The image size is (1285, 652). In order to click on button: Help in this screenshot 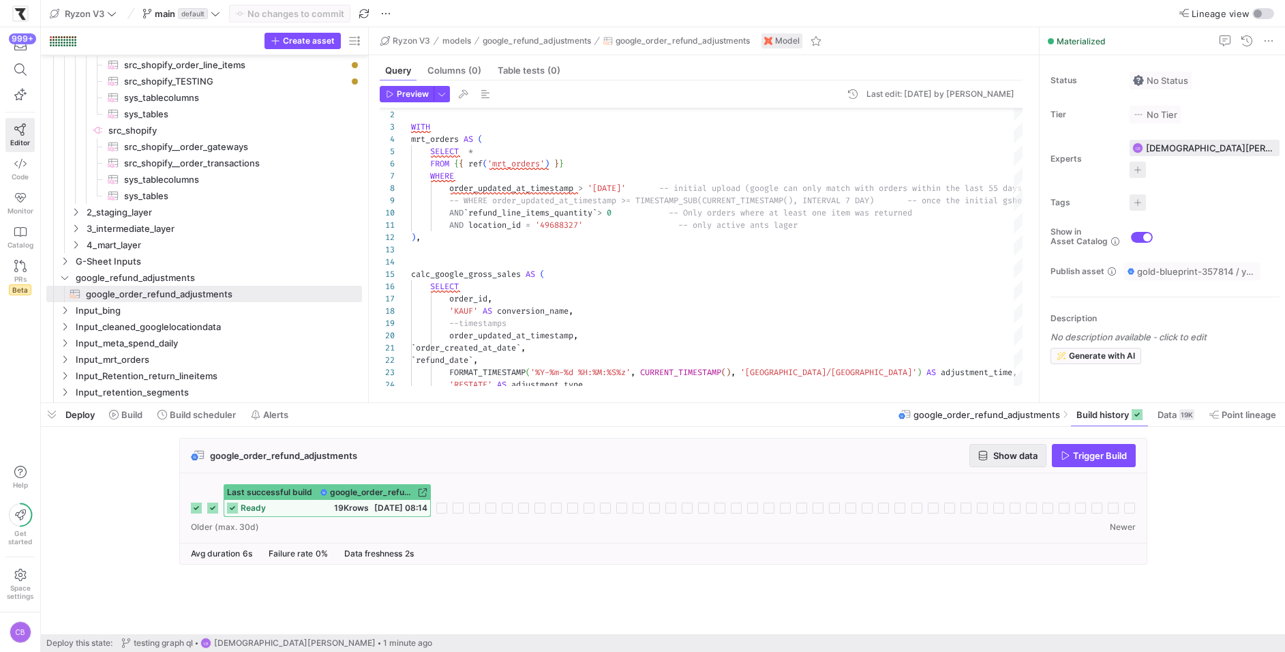, I will do `click(20, 477)`.